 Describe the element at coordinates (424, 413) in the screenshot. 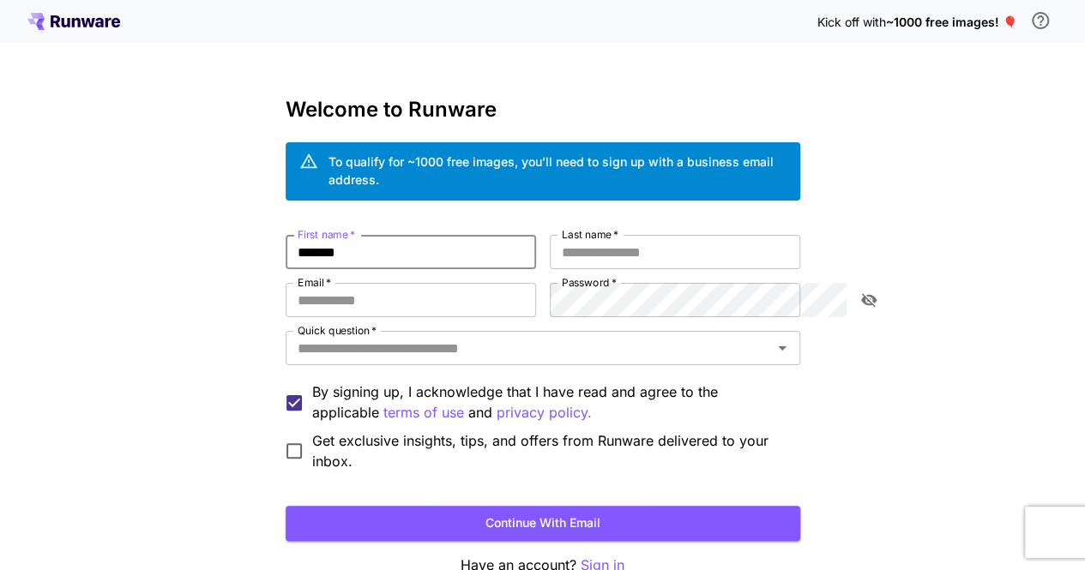

I see `button: By signing up, I acknowledge that I have read and agree to the applicable and privacy policy.` at that location.